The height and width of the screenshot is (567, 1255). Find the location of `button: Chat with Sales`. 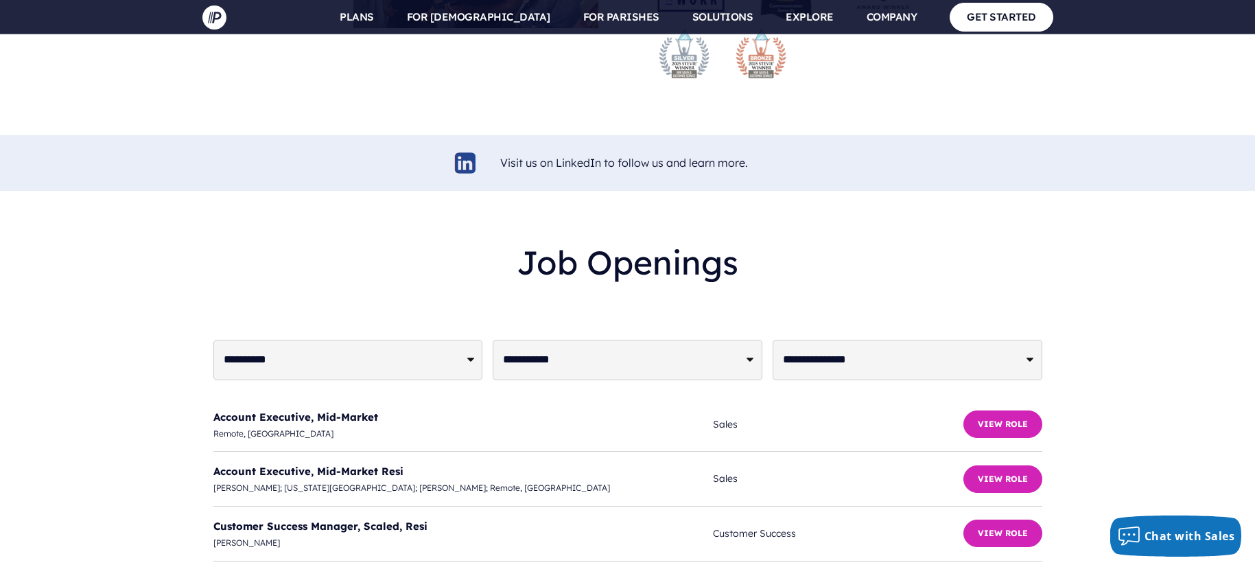

button: Chat with Sales is located at coordinates (1176, 536).